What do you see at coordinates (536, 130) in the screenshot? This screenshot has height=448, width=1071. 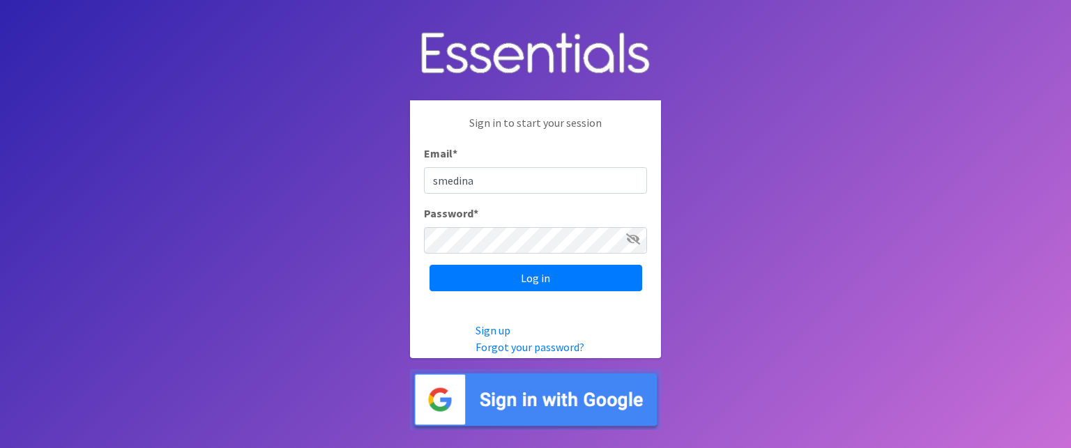 I see `p: Sign in to start your session` at bounding box center [536, 130].